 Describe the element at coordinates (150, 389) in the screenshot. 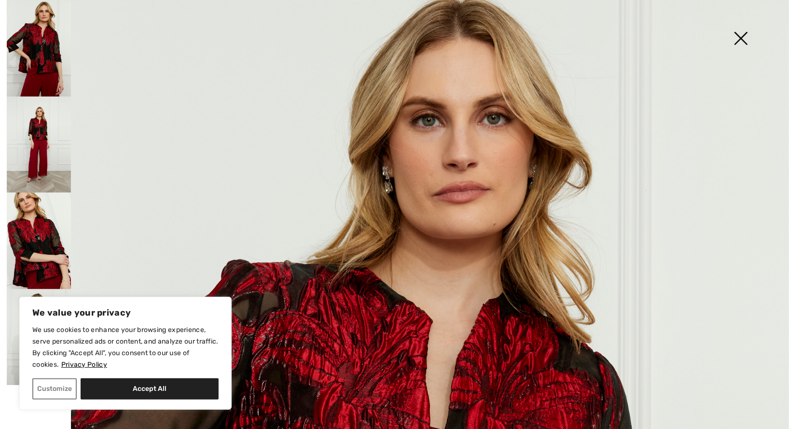

I see `button: Accept All` at that location.